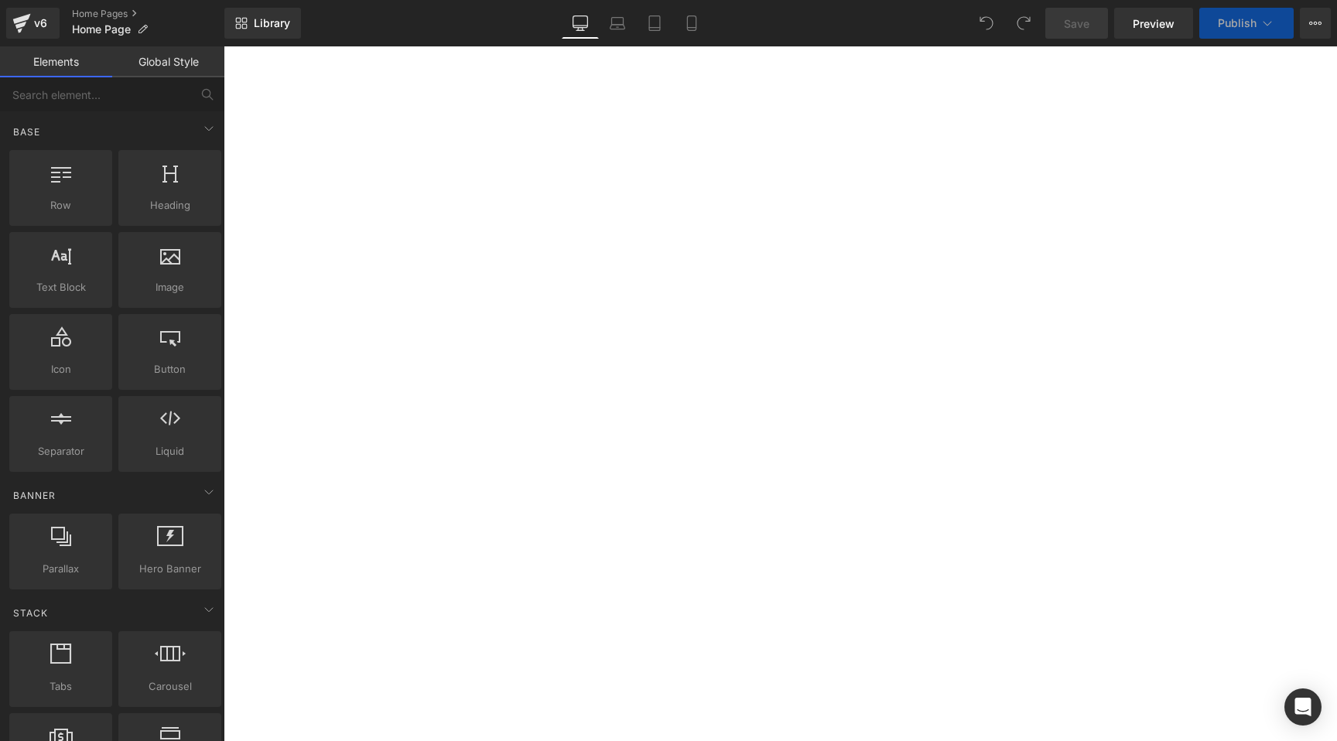 Image resolution: width=1337 pixels, height=741 pixels. Describe the element at coordinates (169, 569) in the screenshot. I see `span: Hero Banner` at that location.